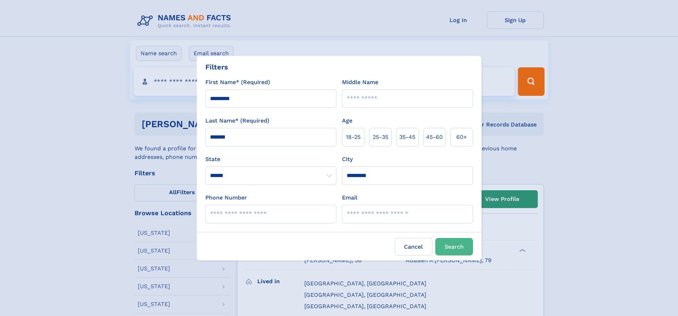  Describe the element at coordinates (454, 246) in the screenshot. I see `button: Search` at that location.